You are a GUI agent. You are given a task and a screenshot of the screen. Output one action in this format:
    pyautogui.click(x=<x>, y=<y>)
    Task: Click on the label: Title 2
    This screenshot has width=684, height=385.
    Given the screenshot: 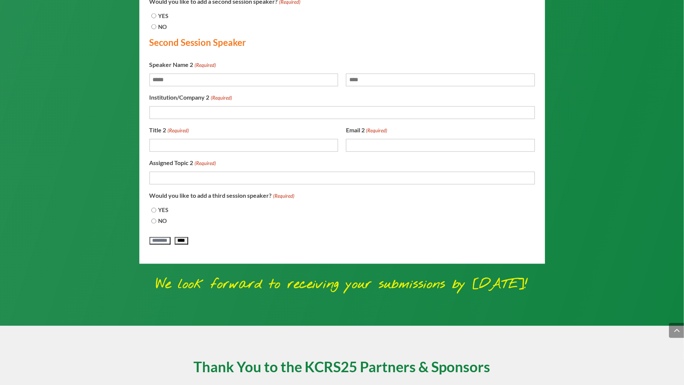 What is the action you would take?
    pyautogui.click(x=169, y=130)
    